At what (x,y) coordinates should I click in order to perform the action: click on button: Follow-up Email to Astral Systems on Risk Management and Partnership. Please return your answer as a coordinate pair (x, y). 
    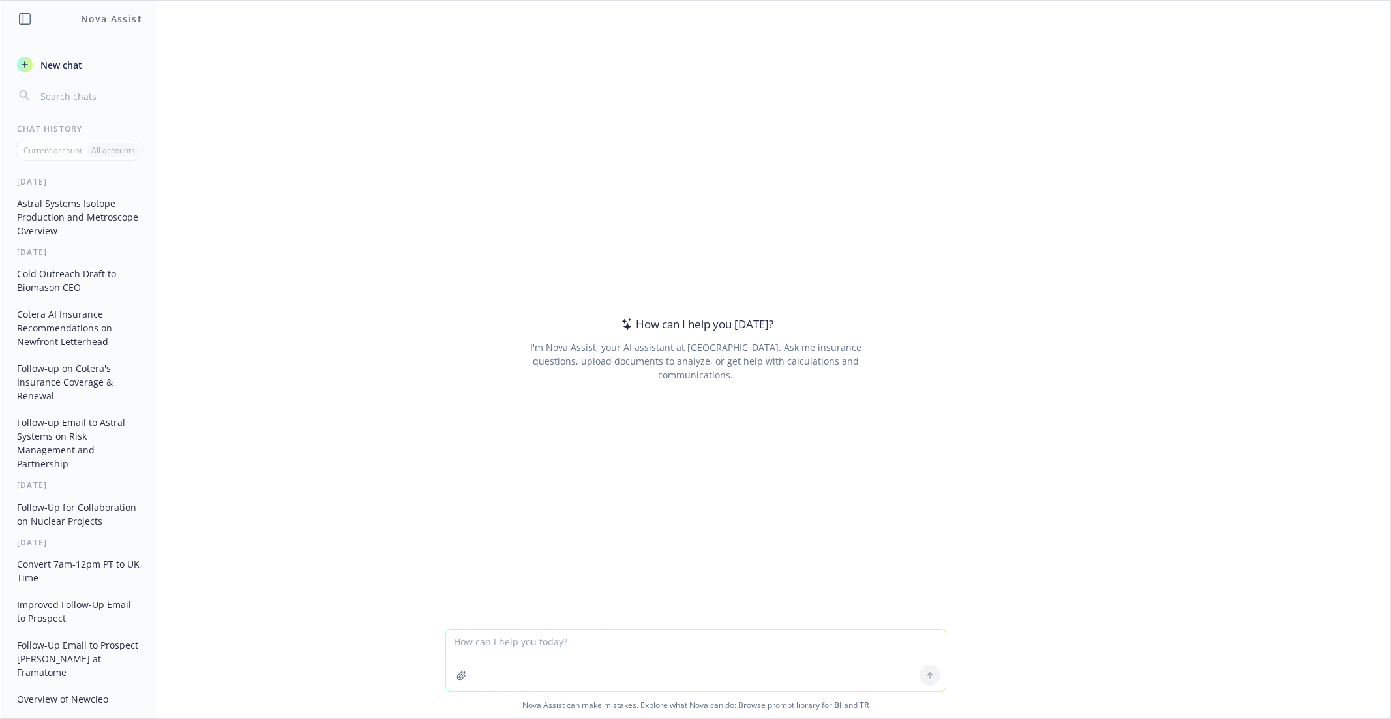
    Looking at the image, I should click on (79, 443).